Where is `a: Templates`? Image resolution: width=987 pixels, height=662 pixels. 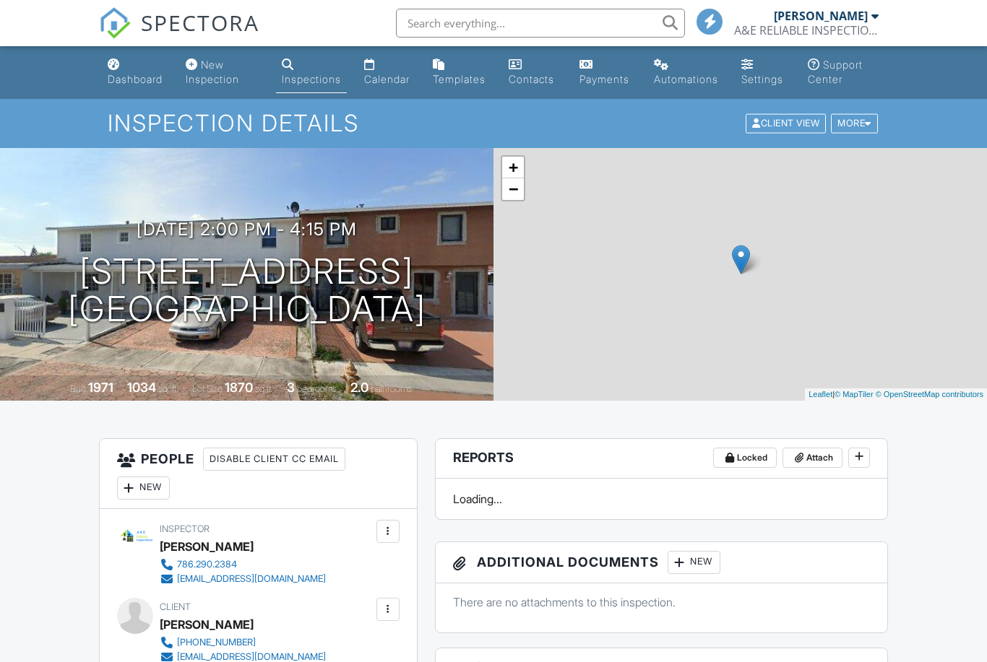 a: Templates is located at coordinates (459, 72).